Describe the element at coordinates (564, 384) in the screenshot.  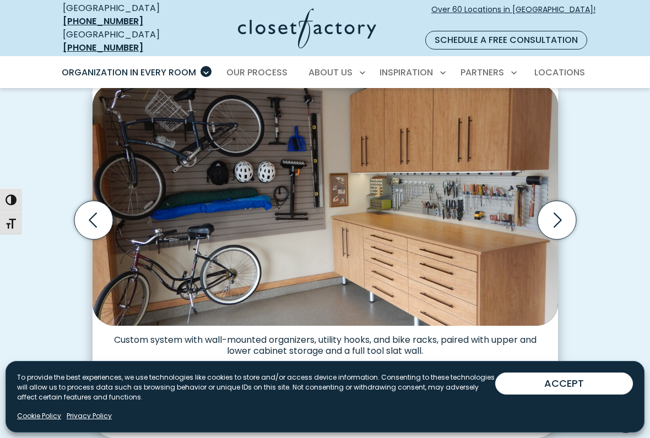
I see `button: ACCEPT` at that location.